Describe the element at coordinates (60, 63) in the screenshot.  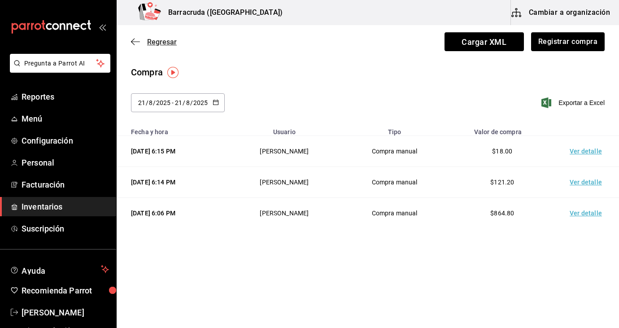
I see `span: Pregunta a Parrot AI` at that location.